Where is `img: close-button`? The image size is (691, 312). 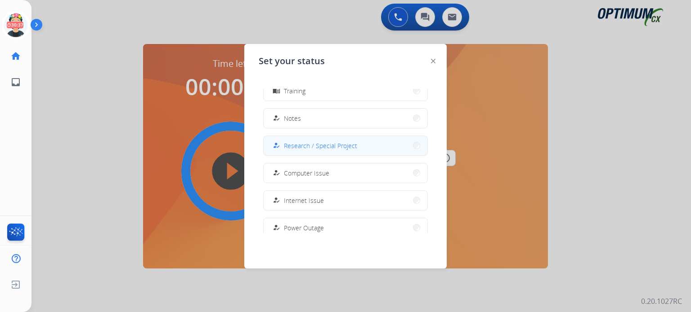
img: close-button is located at coordinates (433, 61).